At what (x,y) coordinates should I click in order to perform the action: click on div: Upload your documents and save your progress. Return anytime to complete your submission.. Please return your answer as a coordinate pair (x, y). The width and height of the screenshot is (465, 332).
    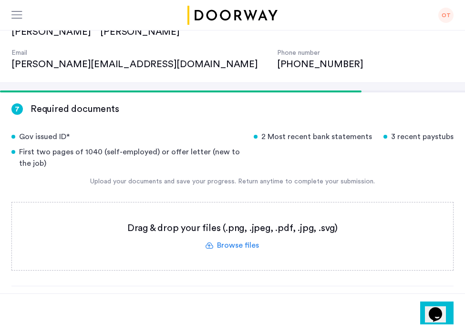
    Looking at the image, I should click on (232, 182).